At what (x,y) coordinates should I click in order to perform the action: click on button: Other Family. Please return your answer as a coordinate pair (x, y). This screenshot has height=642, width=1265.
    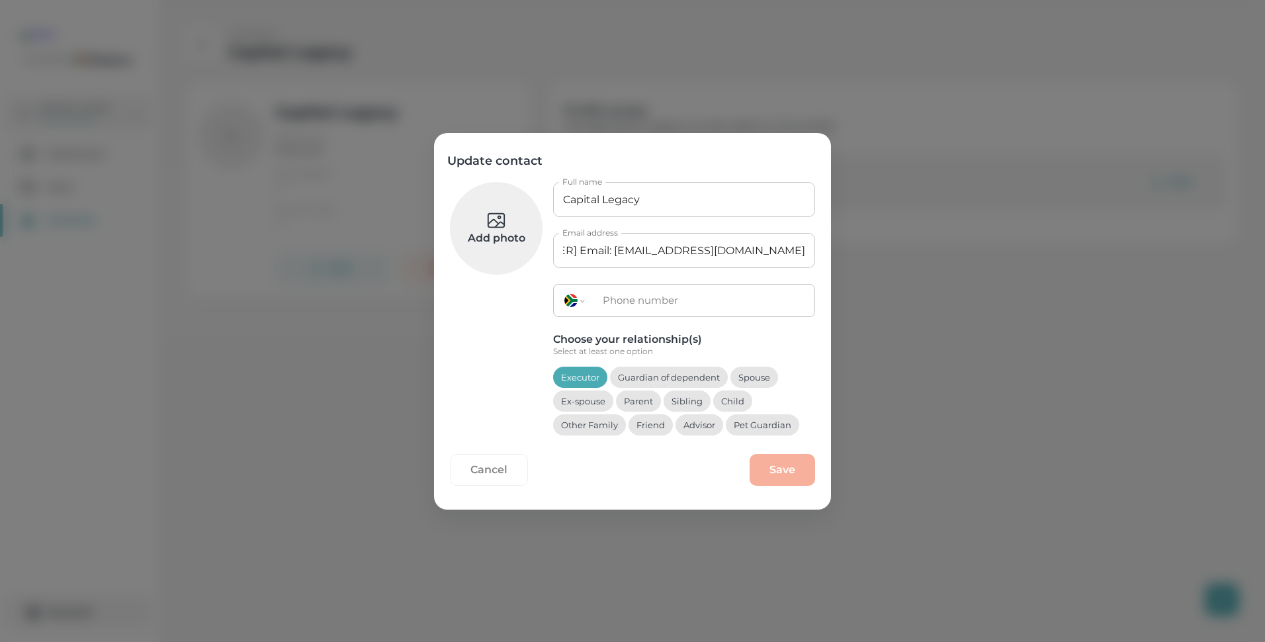
    Looking at the image, I should click on (589, 425).